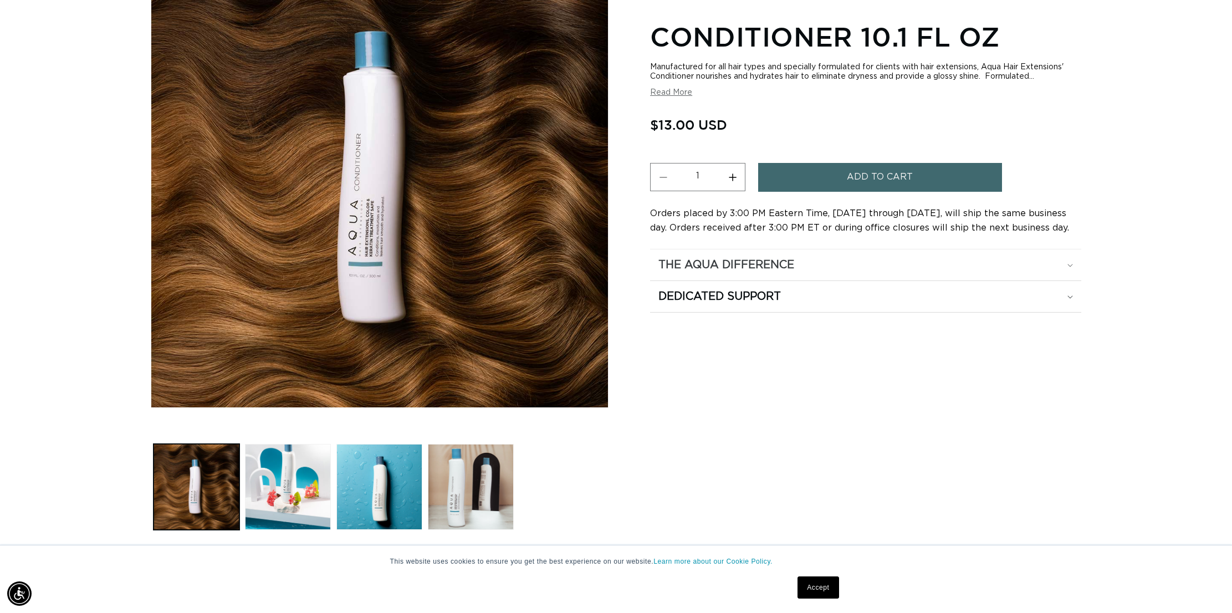 The height and width of the screenshot is (613, 1232). What do you see at coordinates (471, 487) in the screenshot?
I see `button: Load image 4 in gallery view` at bounding box center [471, 487].